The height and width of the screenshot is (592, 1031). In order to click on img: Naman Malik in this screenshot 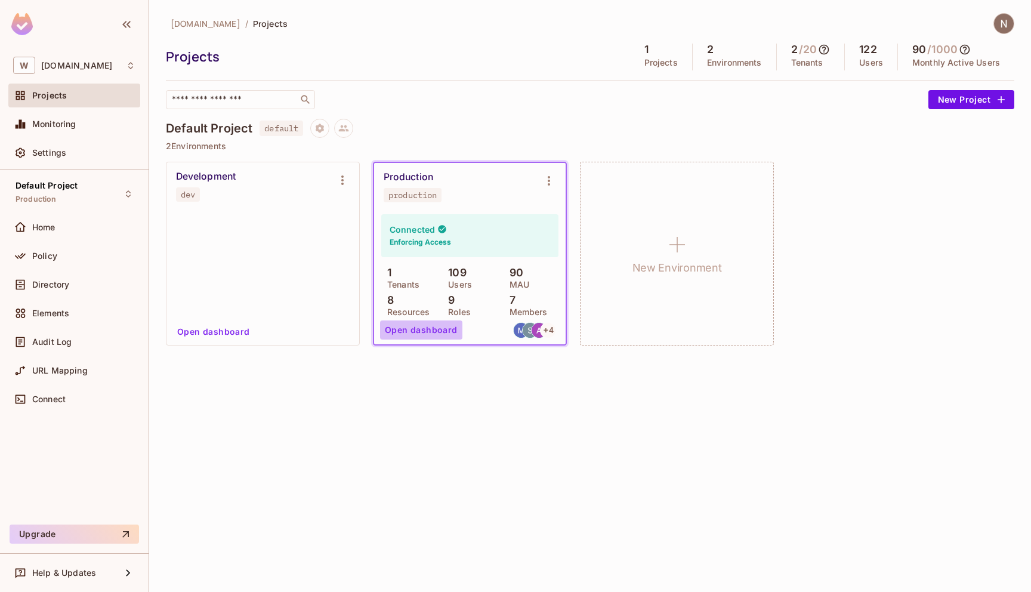, I will do `click(1004, 23)`.